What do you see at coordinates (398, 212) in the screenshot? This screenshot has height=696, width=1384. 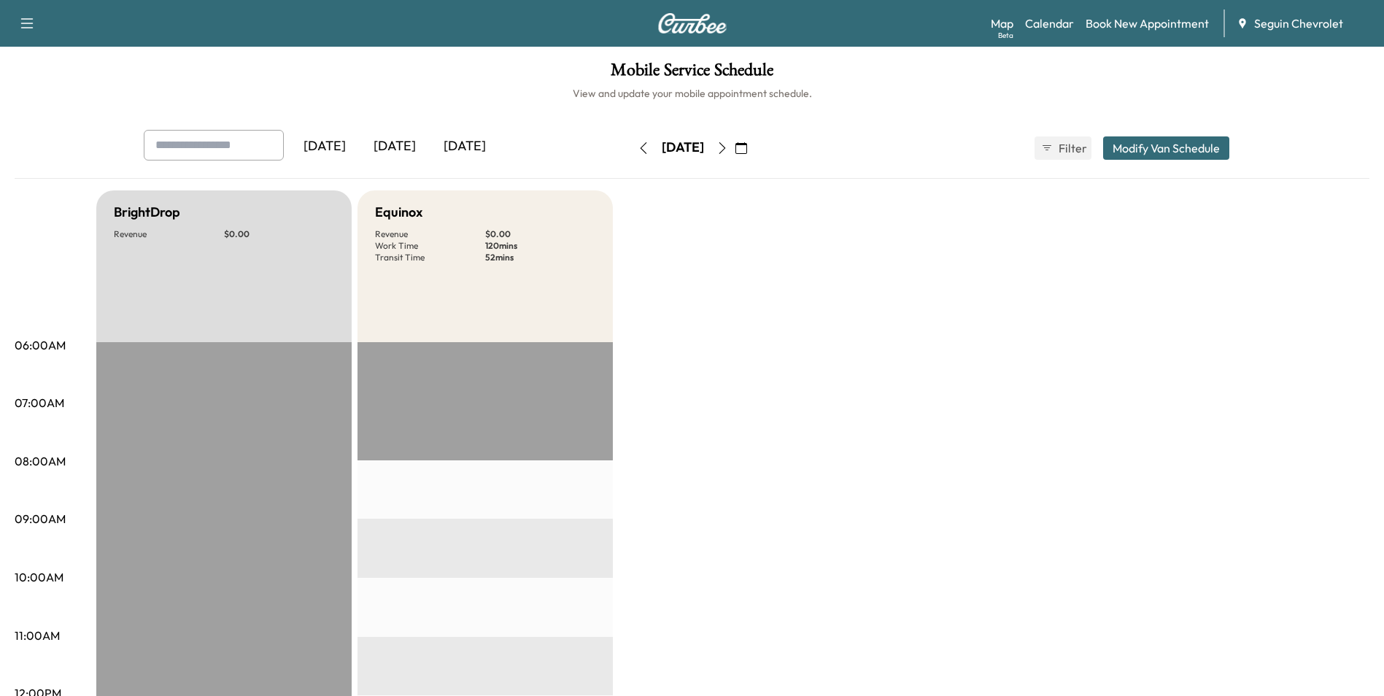 I see `h5: Equinox` at bounding box center [398, 212].